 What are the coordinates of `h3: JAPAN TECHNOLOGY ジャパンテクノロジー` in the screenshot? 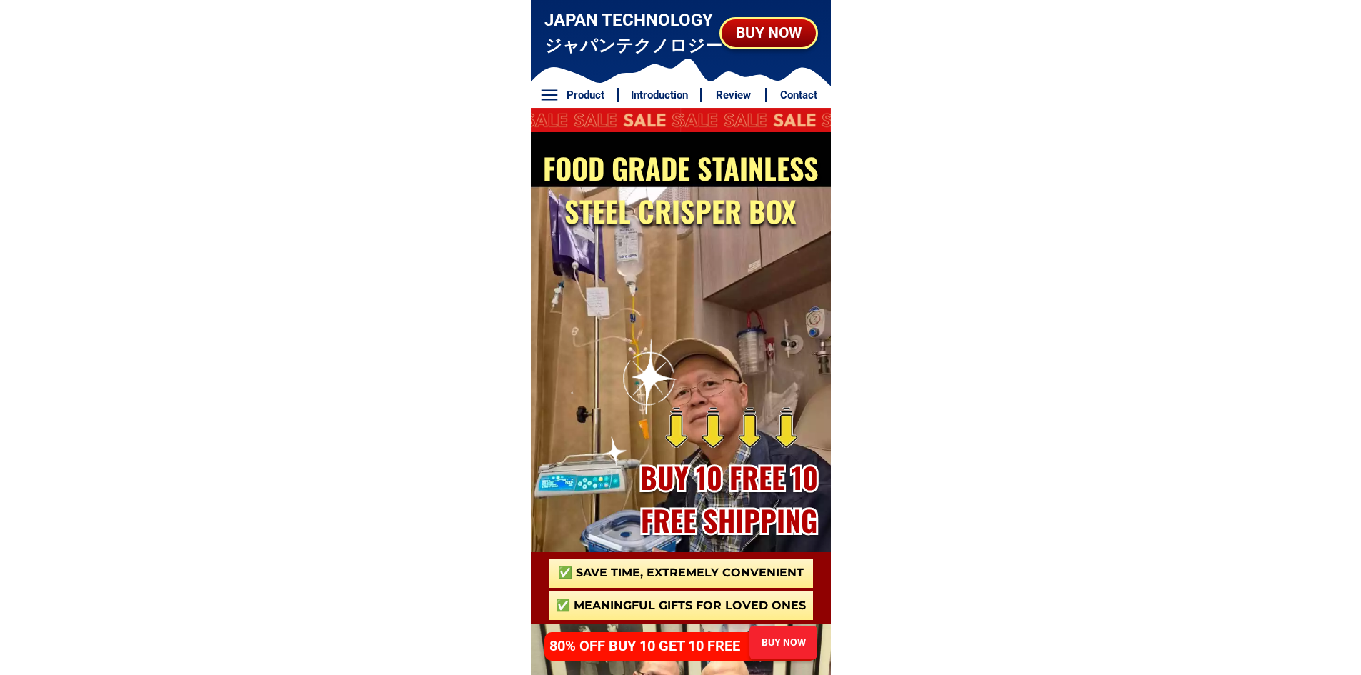 It's located at (634, 33).